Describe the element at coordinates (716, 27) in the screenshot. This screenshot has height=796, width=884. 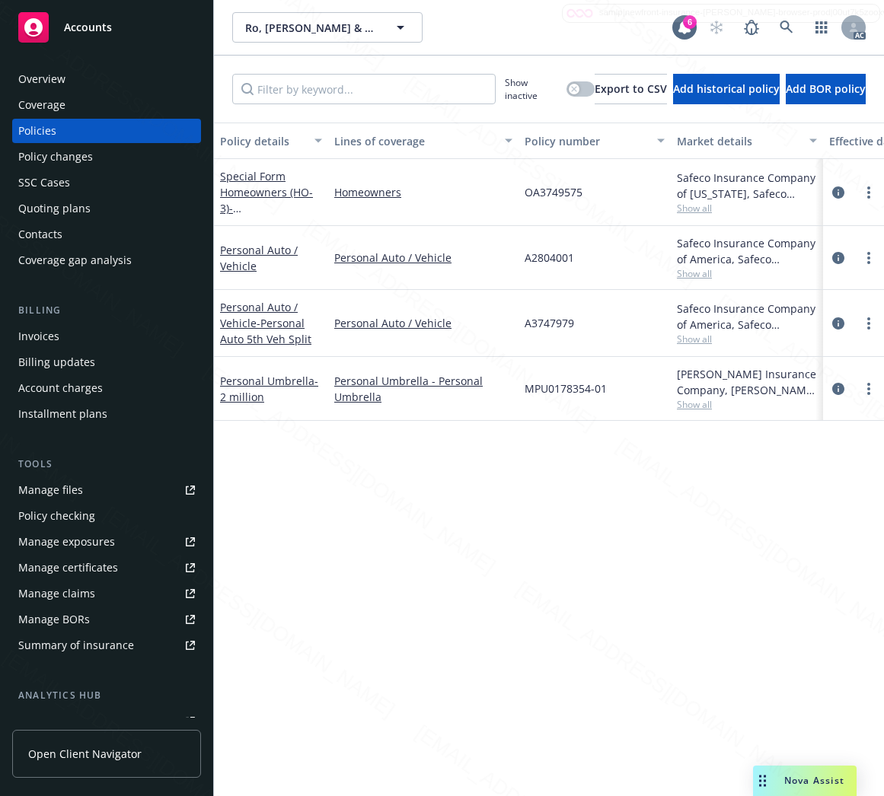
I see `a: Start snowing` at that location.